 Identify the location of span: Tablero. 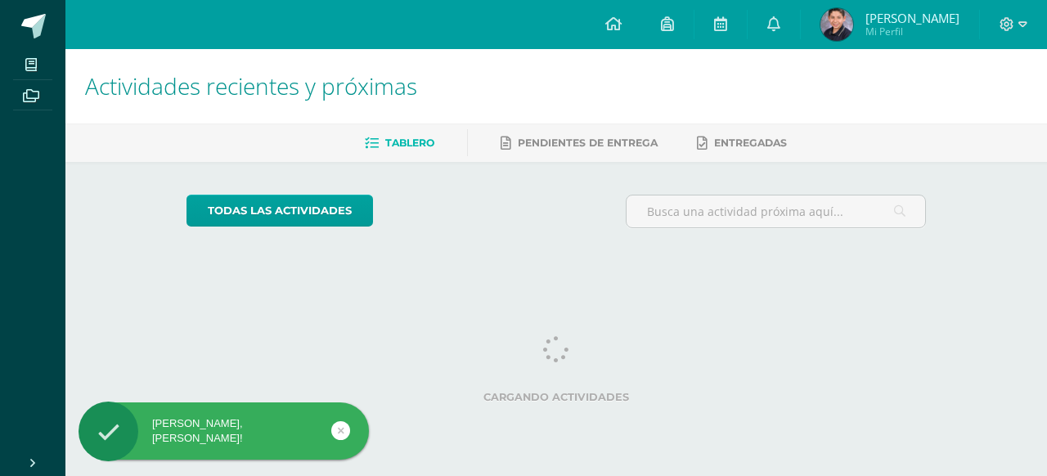
(410, 142).